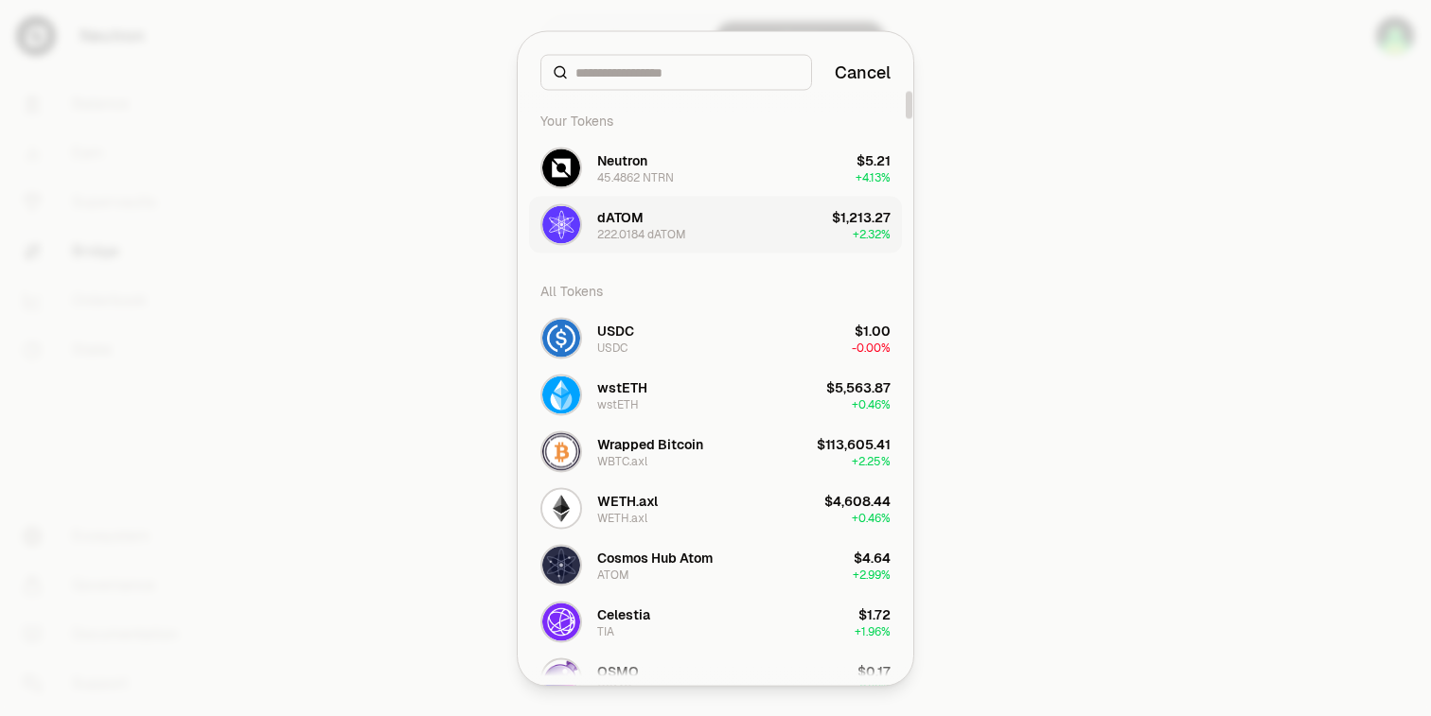 This screenshot has width=1431, height=716. What do you see at coordinates (854, 444) in the screenshot?
I see `div: $113,605.41` at bounding box center [854, 444].